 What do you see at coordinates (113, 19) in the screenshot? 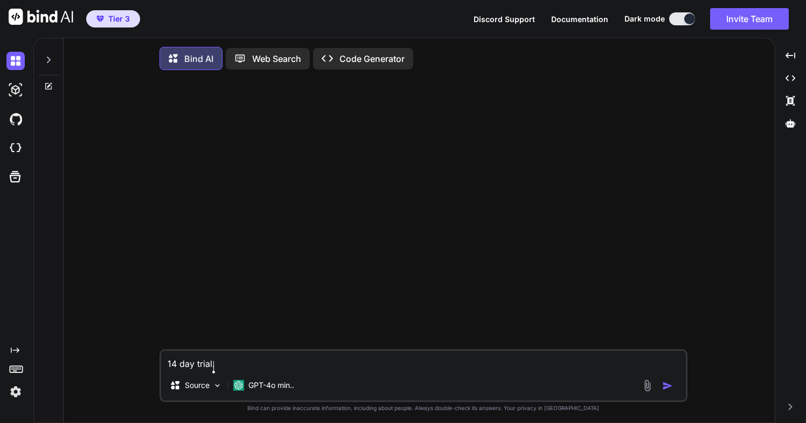
I see `button: premiumTier 3` at bounding box center [113, 19].